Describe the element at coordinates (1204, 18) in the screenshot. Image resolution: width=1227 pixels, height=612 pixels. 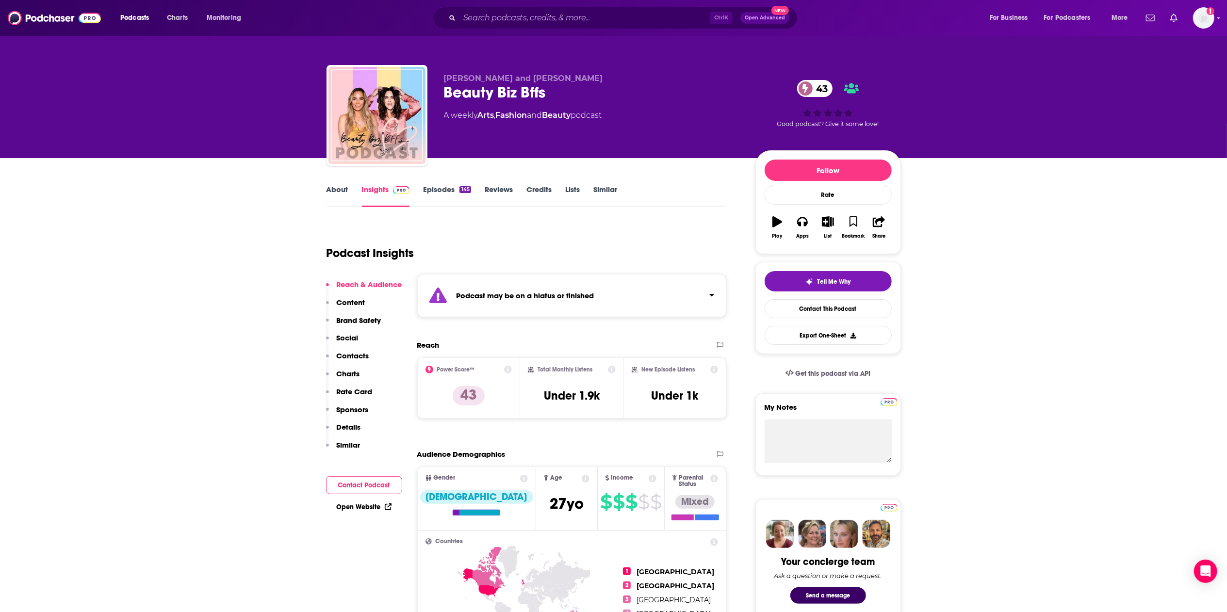
I see `span: Logged in as leahlevin` at that location.